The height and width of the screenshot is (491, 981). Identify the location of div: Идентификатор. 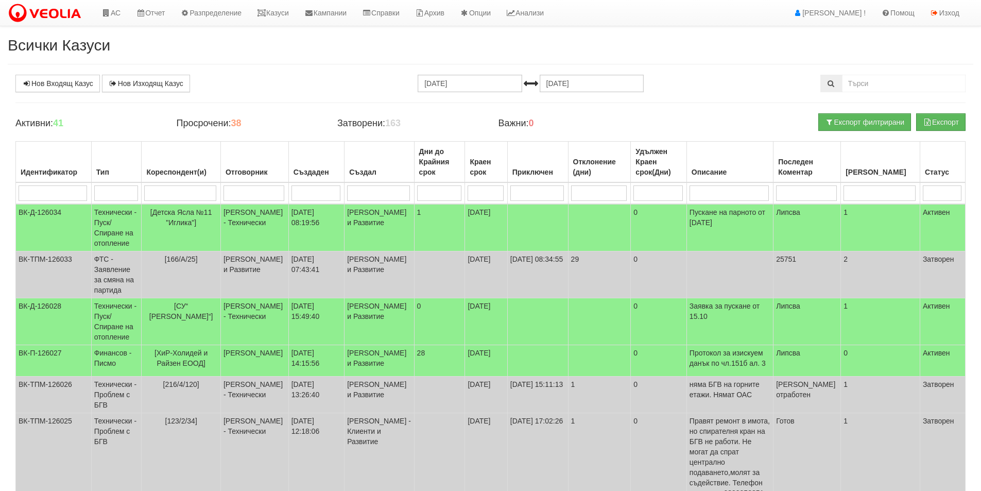
(54, 172).